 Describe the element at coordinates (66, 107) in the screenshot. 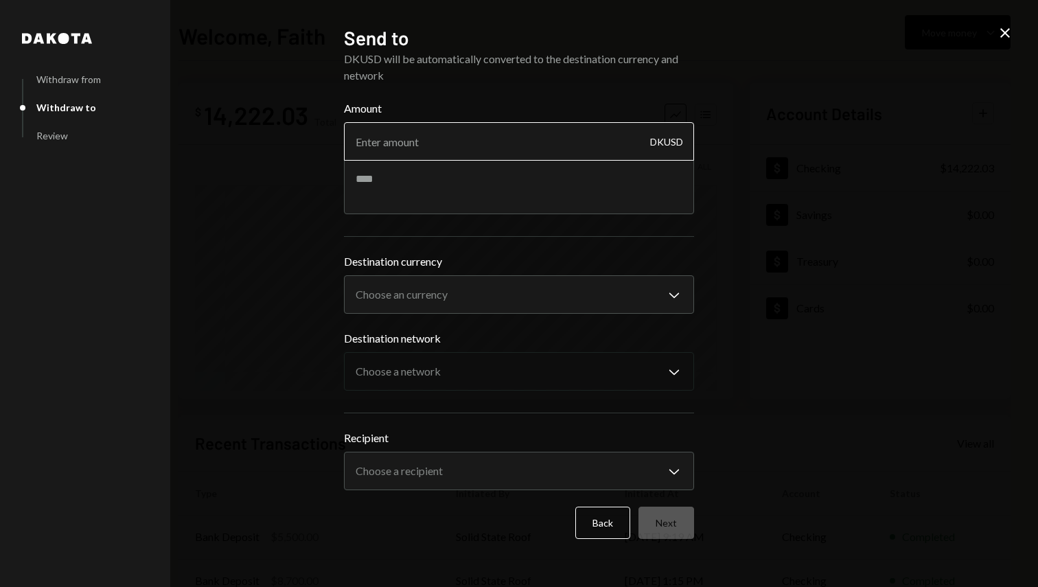

I see `div: Withdraw to` at that location.